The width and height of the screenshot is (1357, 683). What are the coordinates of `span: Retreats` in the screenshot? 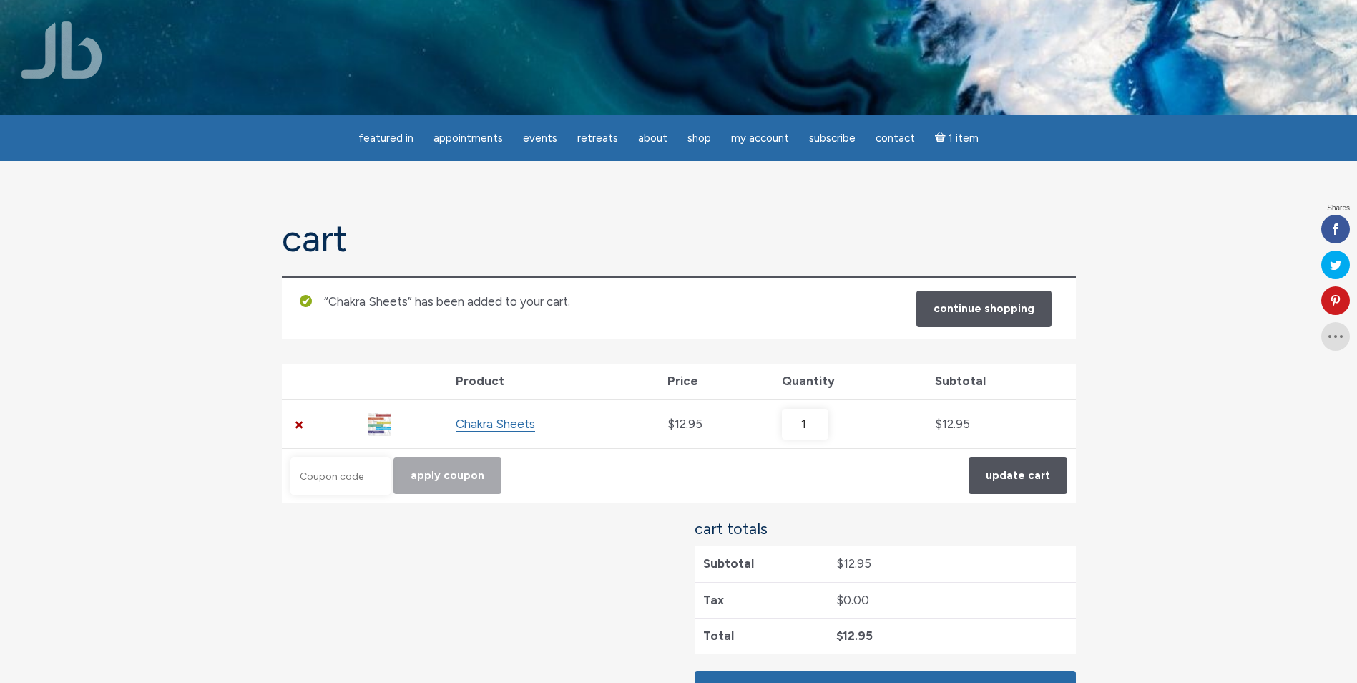 It's located at (597, 138).